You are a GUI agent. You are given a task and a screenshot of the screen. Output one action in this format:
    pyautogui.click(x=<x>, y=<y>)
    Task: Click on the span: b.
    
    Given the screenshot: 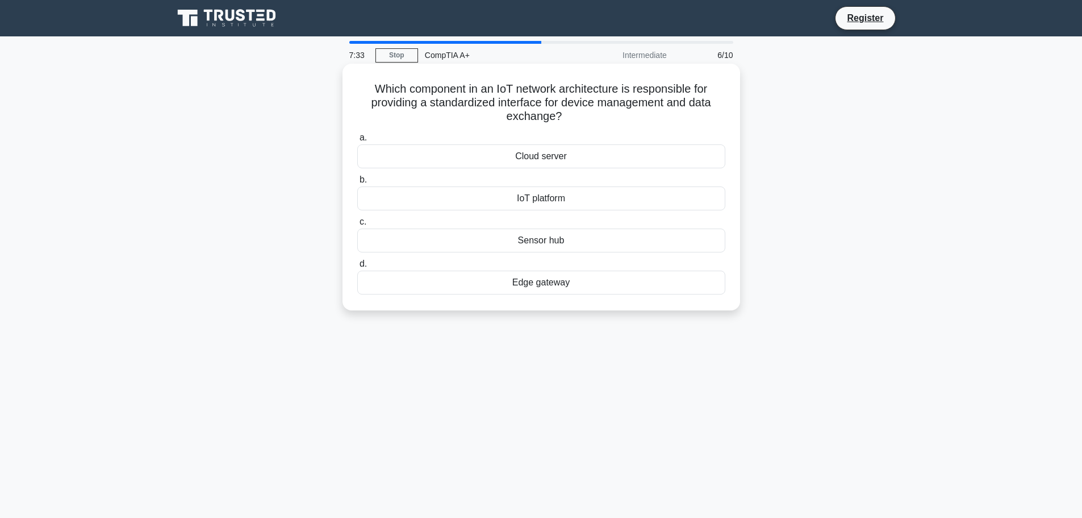 What is the action you would take?
    pyautogui.click(x=363, y=179)
    